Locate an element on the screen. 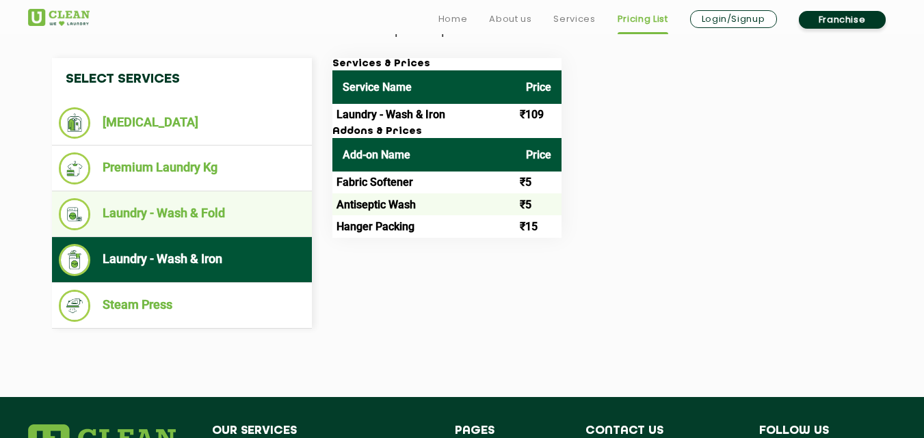  a: Pricing List is located at coordinates (643, 19).